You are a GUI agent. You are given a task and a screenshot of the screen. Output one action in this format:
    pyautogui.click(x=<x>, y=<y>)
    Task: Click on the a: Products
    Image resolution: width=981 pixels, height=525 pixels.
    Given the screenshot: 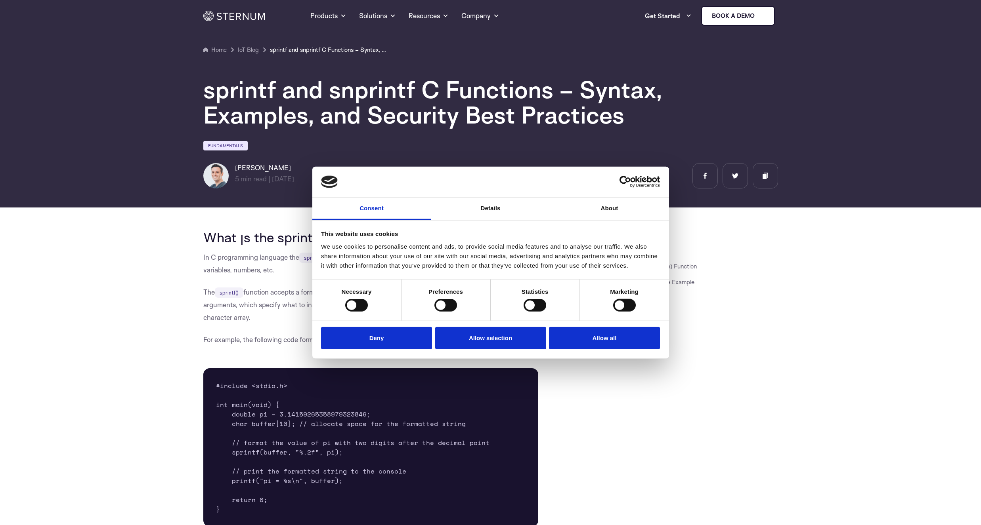 What is the action you would take?
    pyautogui.click(x=328, y=16)
    